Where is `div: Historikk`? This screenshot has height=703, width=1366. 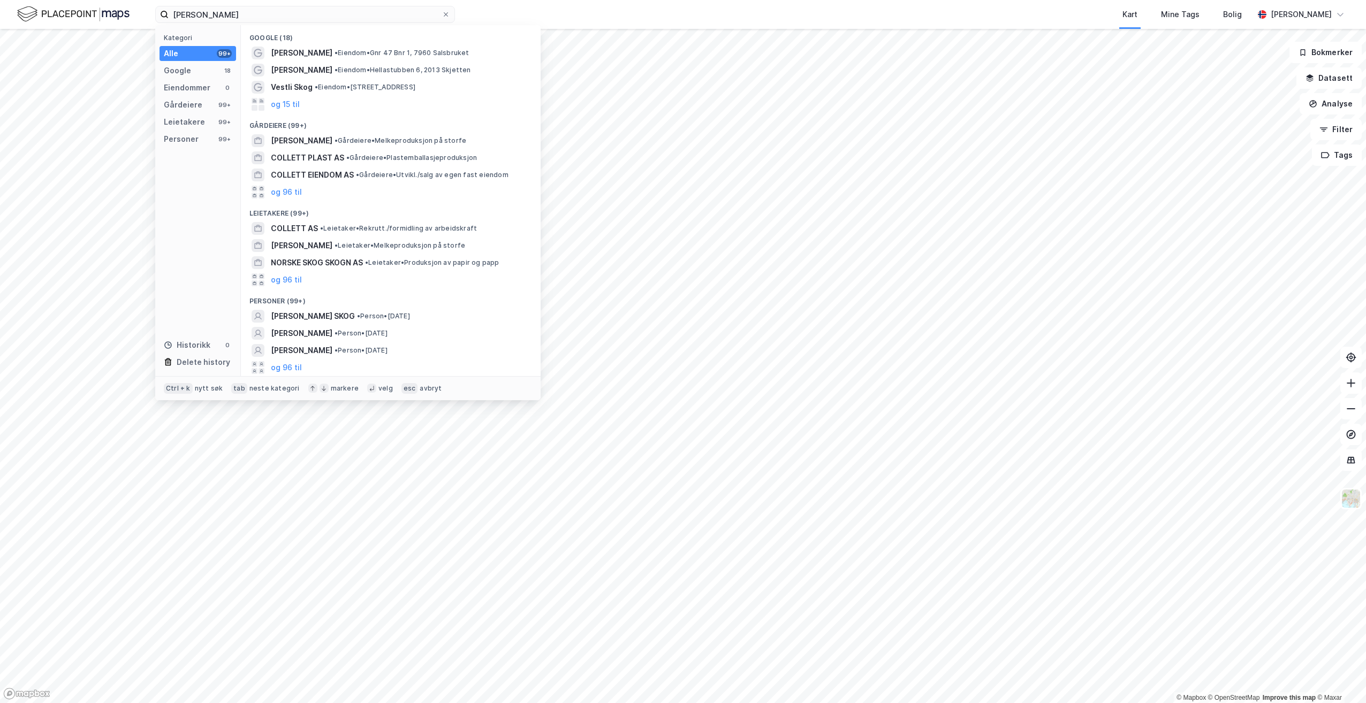
div: Historikk is located at coordinates (187, 345).